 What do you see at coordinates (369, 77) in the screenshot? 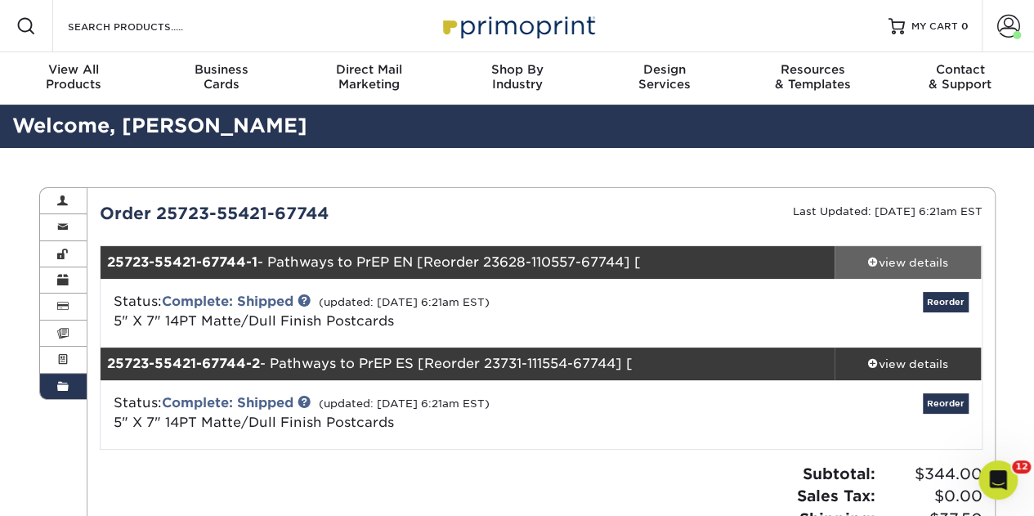
I see `div: Marketing` at bounding box center [369, 77].